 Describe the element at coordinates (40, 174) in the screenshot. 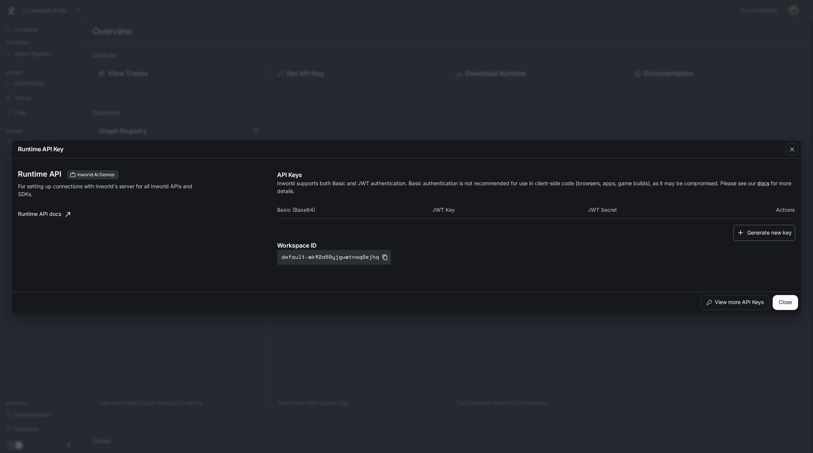

I see `h3: Runtime API` at that location.